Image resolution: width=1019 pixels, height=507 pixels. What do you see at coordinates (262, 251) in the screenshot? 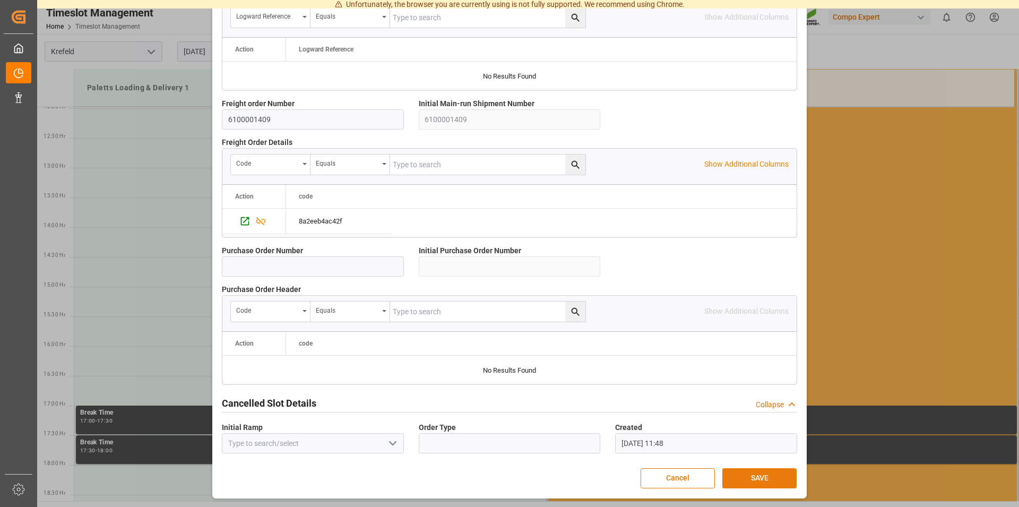
I see `span: Purchase Order Number` at bounding box center [262, 251].